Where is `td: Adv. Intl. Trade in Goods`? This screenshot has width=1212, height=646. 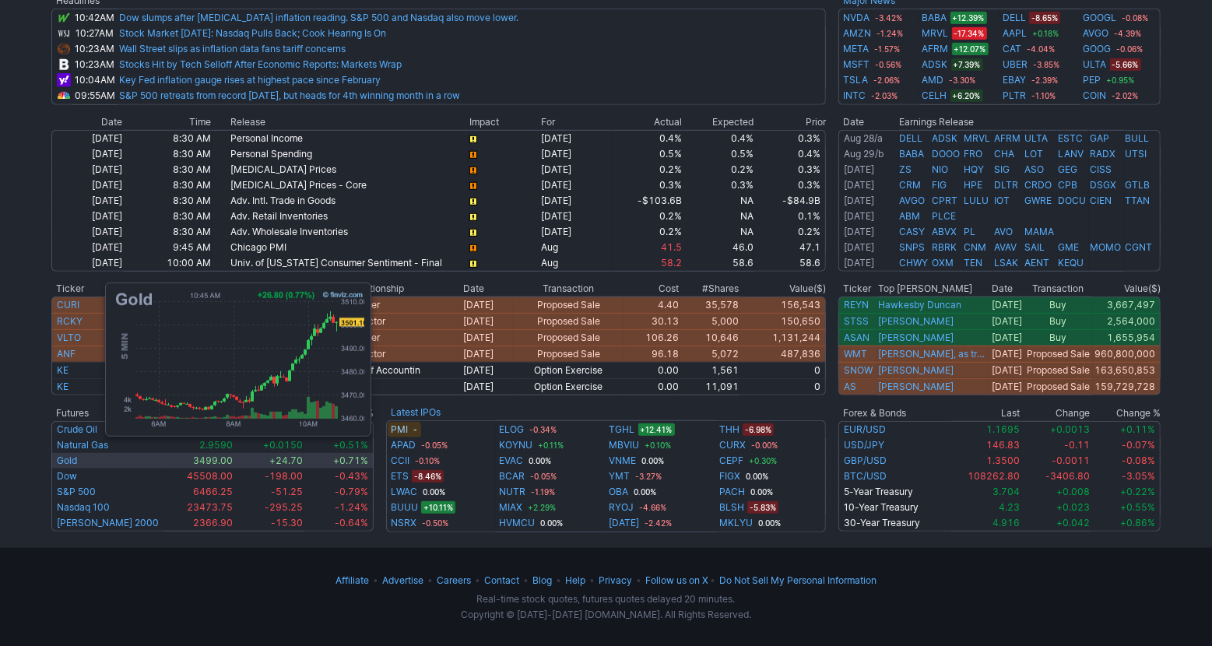
td: Adv. Intl. Trade in Goods is located at coordinates (349, 201).